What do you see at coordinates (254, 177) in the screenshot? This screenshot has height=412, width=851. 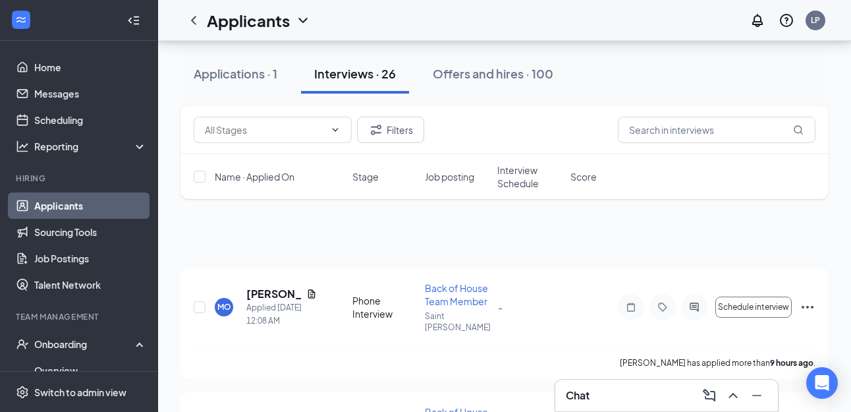 I see `span: Name · Applied On` at bounding box center [254, 177].